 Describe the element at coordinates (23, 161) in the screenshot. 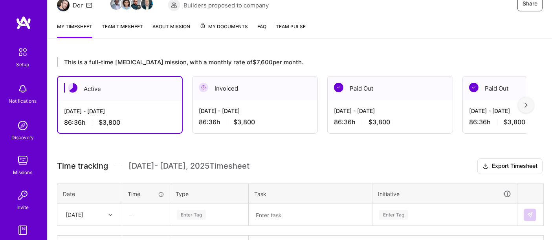

I see `img: teamwork` at that location.